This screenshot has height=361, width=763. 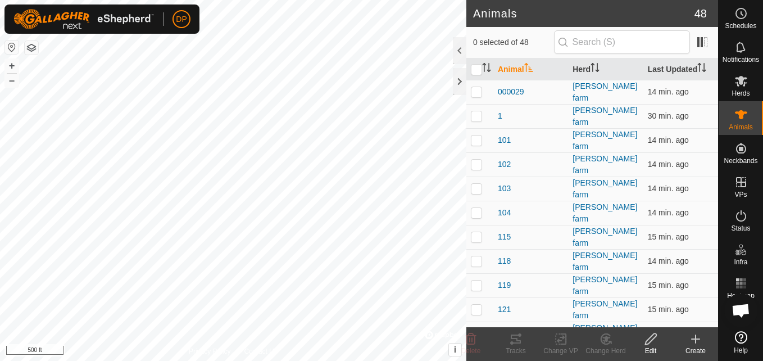 I want to click on th: Last Updated, so click(x=681, y=69).